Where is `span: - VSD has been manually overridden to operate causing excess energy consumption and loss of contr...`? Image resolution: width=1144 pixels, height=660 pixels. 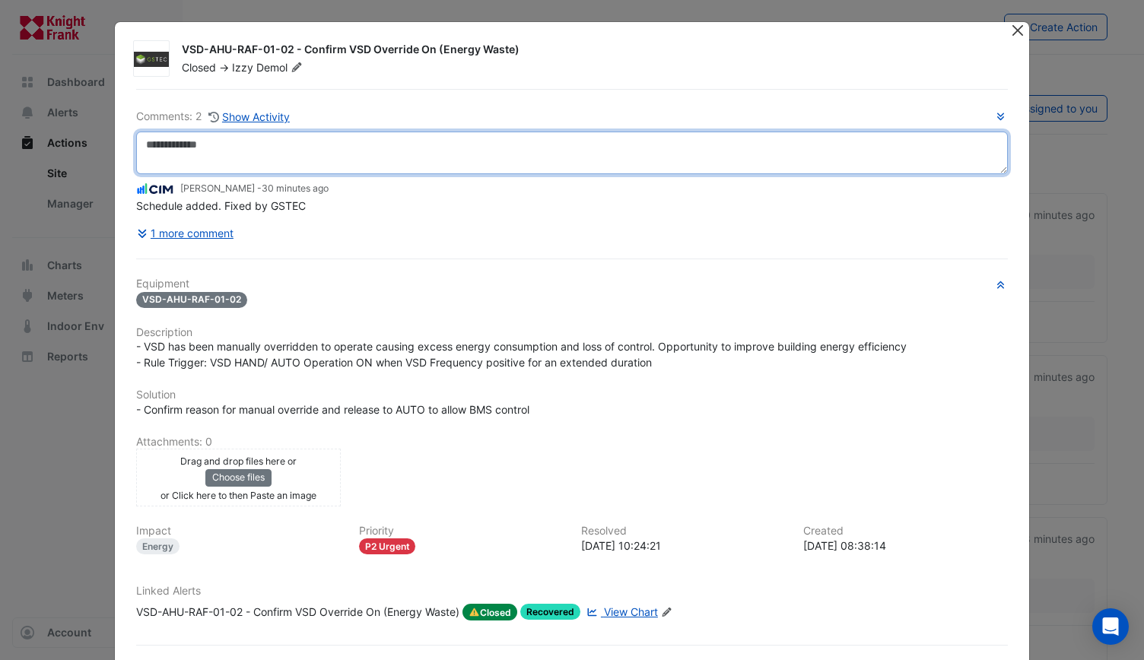
span: - VSD has been manually overridden to operate causing excess energy consumption and loss of contr... is located at coordinates (523, 355).